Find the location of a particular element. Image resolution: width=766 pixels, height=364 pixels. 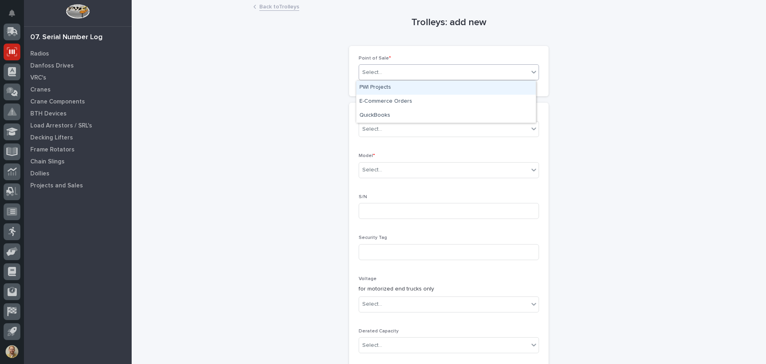

a: Decking Lifters is located at coordinates (78, 137).